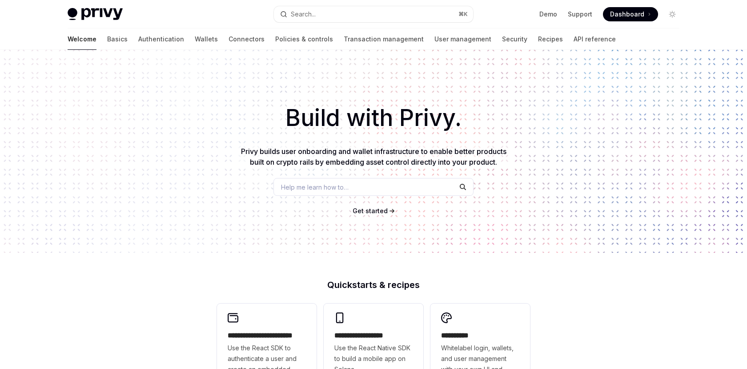 This screenshot has width=747, height=369. I want to click on a: Connectors, so click(246, 39).